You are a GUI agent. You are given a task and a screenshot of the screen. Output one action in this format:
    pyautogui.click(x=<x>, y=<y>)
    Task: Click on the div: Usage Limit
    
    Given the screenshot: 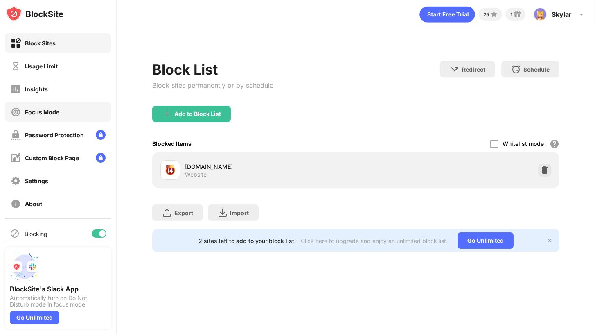 What is the action you would take?
    pyautogui.click(x=41, y=66)
    